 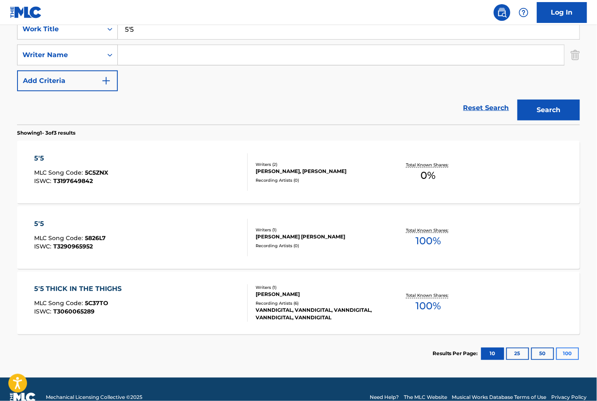 What do you see at coordinates (518, 354) in the screenshot?
I see `button: 25` at bounding box center [518, 354].